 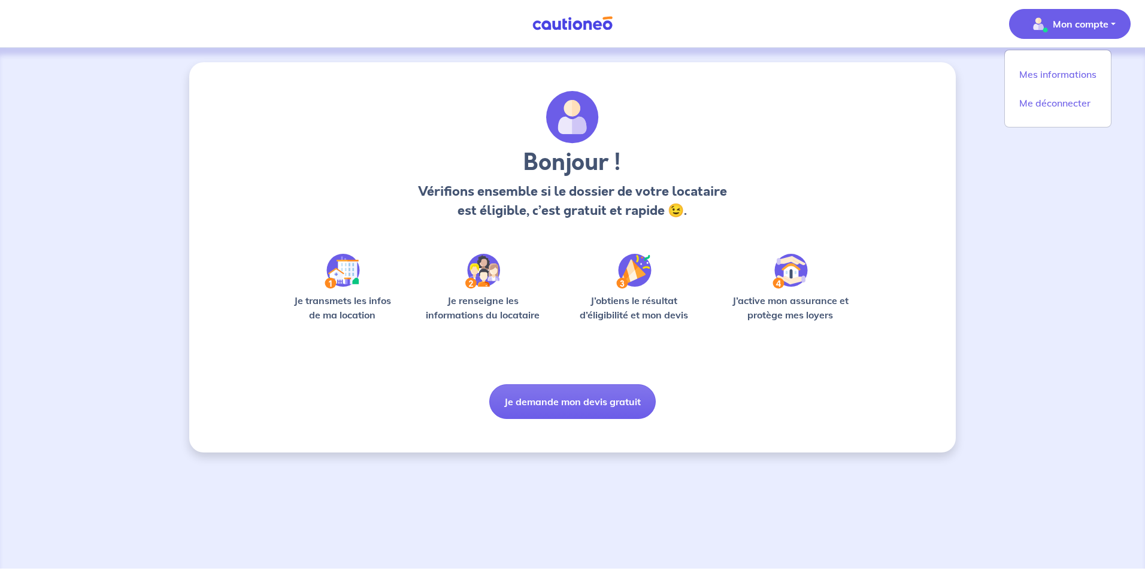 What do you see at coordinates (572, 163) in the screenshot?
I see `h3: Bonjour !` at bounding box center [572, 163].